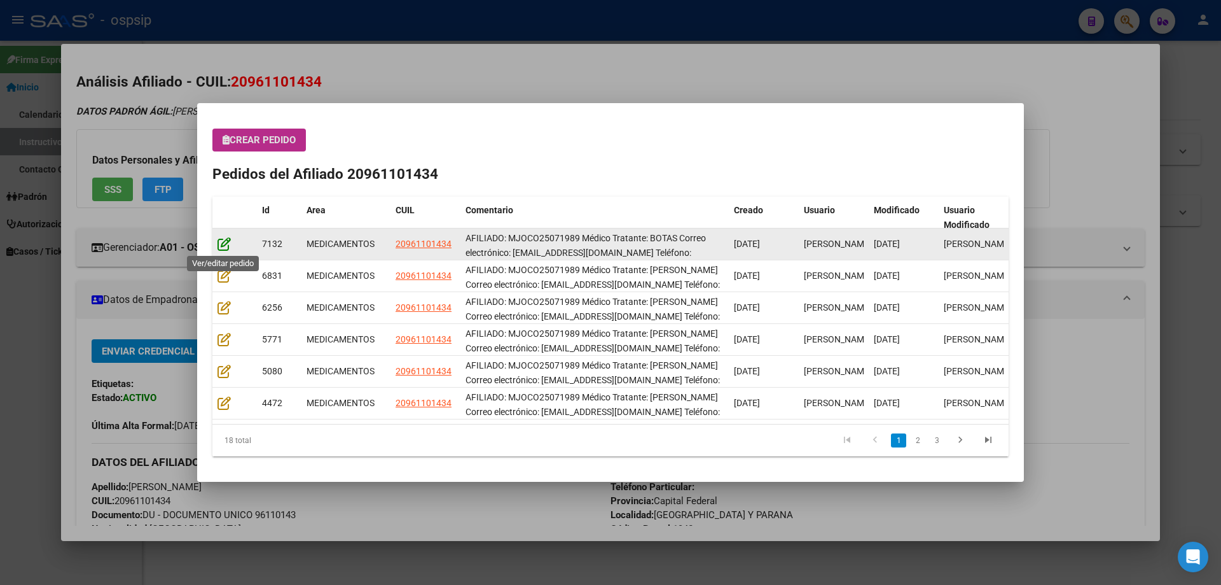  I want to click on span: CUIL, so click(405, 210).